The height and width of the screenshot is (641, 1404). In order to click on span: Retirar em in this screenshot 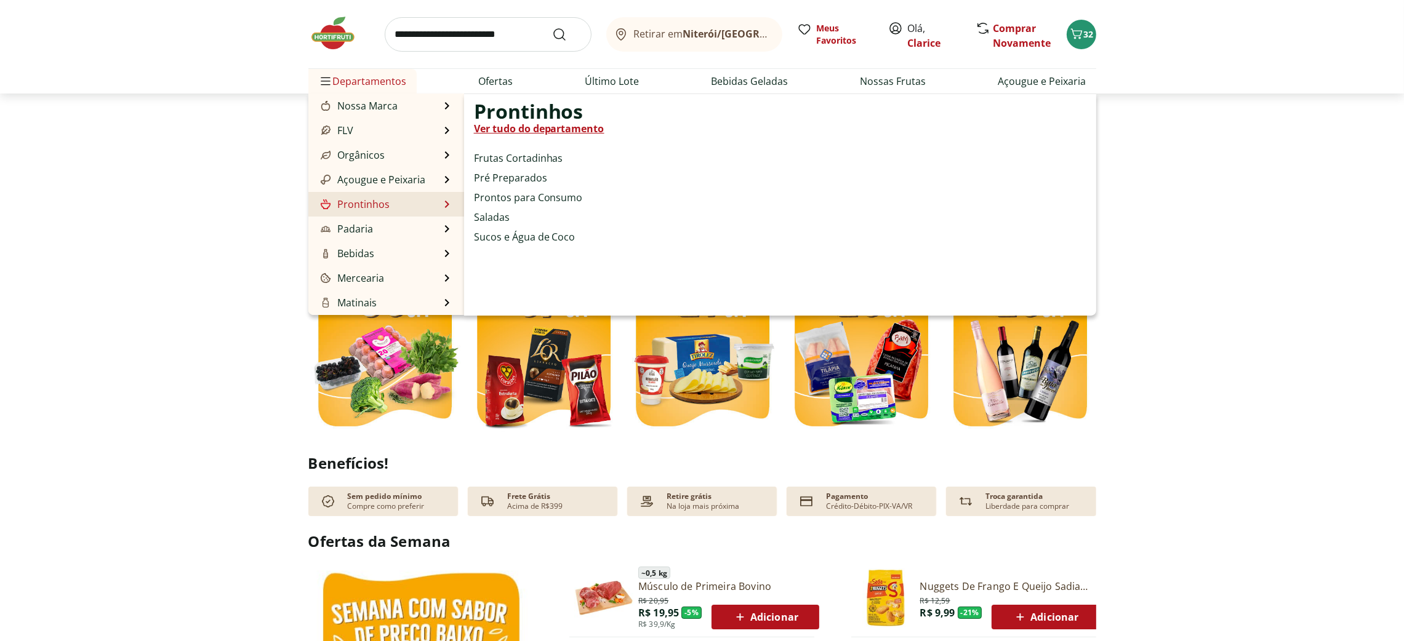, I will do `click(701, 34)`.